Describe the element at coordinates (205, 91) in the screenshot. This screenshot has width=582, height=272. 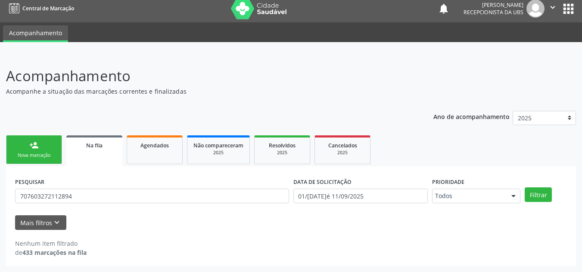
I see `p: Acompanhe a situação das marcações correntes e finalizadas` at that location.